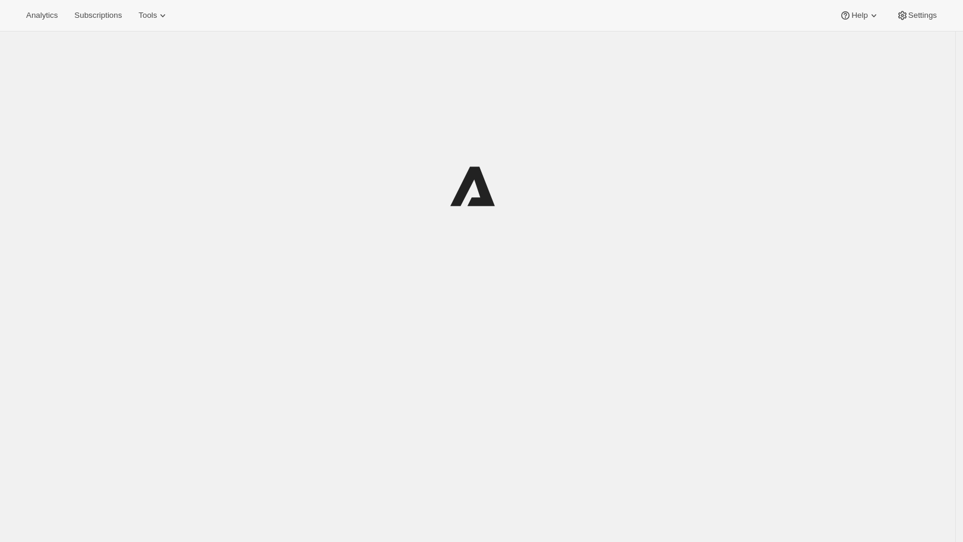 Image resolution: width=963 pixels, height=542 pixels. What do you see at coordinates (153, 15) in the screenshot?
I see `button: Tools` at bounding box center [153, 15].